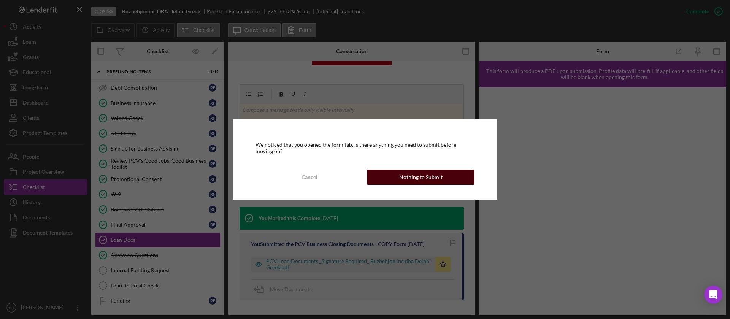  Describe the element at coordinates (421, 177) in the screenshot. I see `div: Nothing to Submit` at that location.